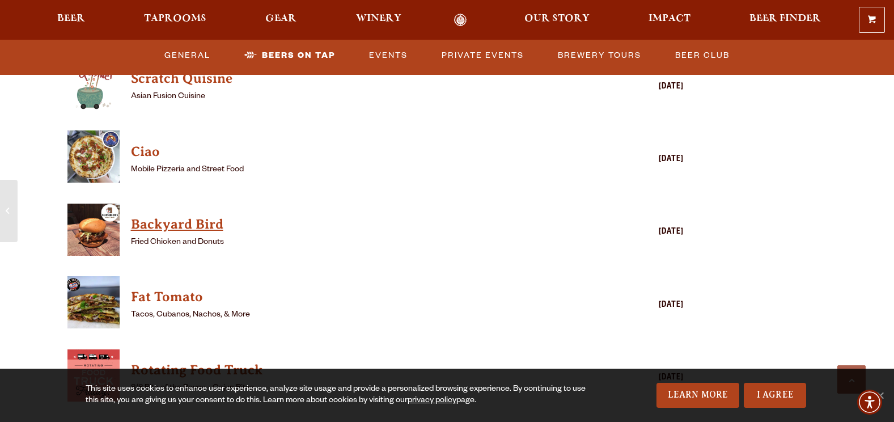  Describe the element at coordinates (557, 20) in the screenshot. I see `a: Our Story` at that location.